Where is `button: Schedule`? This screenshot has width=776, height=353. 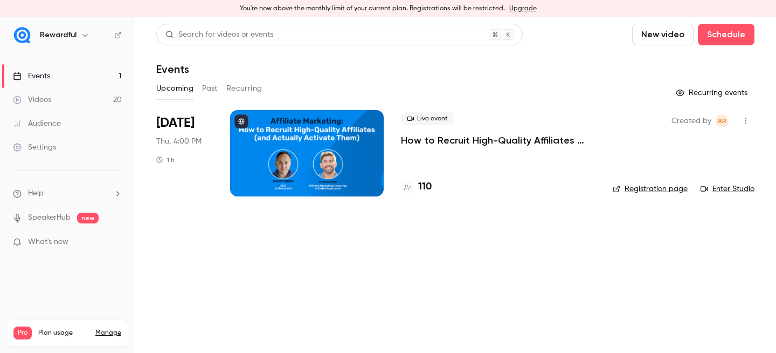
button: Schedule is located at coordinates (726, 34).